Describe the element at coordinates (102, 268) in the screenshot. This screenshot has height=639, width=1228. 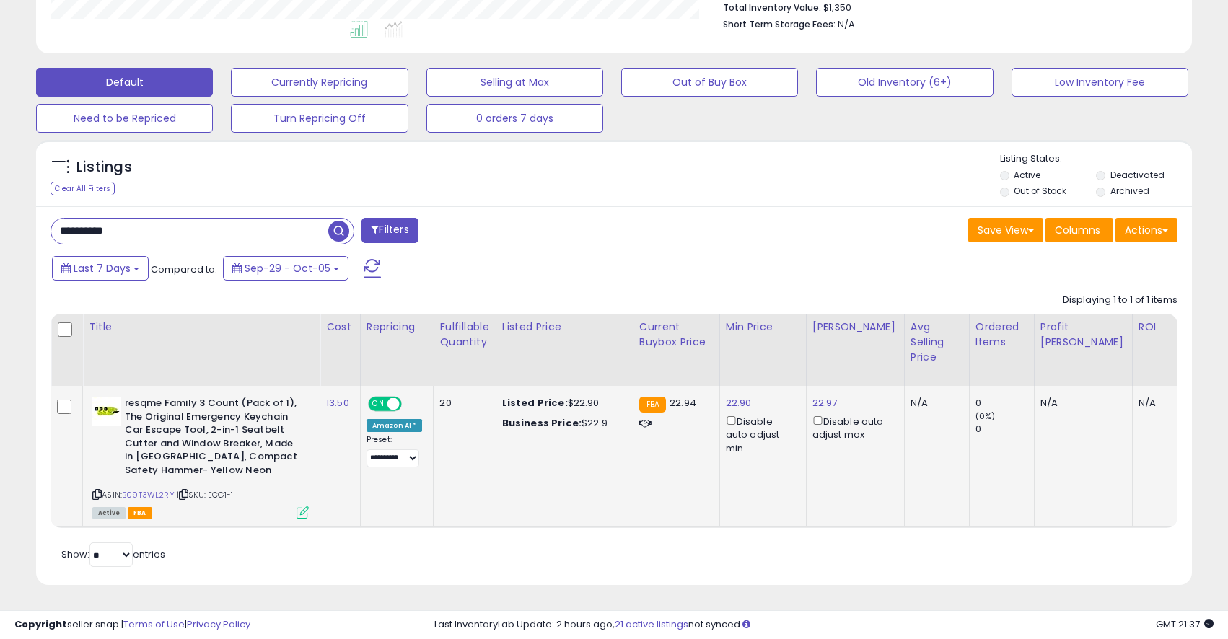
I see `span: Last 7 Days` at that location.